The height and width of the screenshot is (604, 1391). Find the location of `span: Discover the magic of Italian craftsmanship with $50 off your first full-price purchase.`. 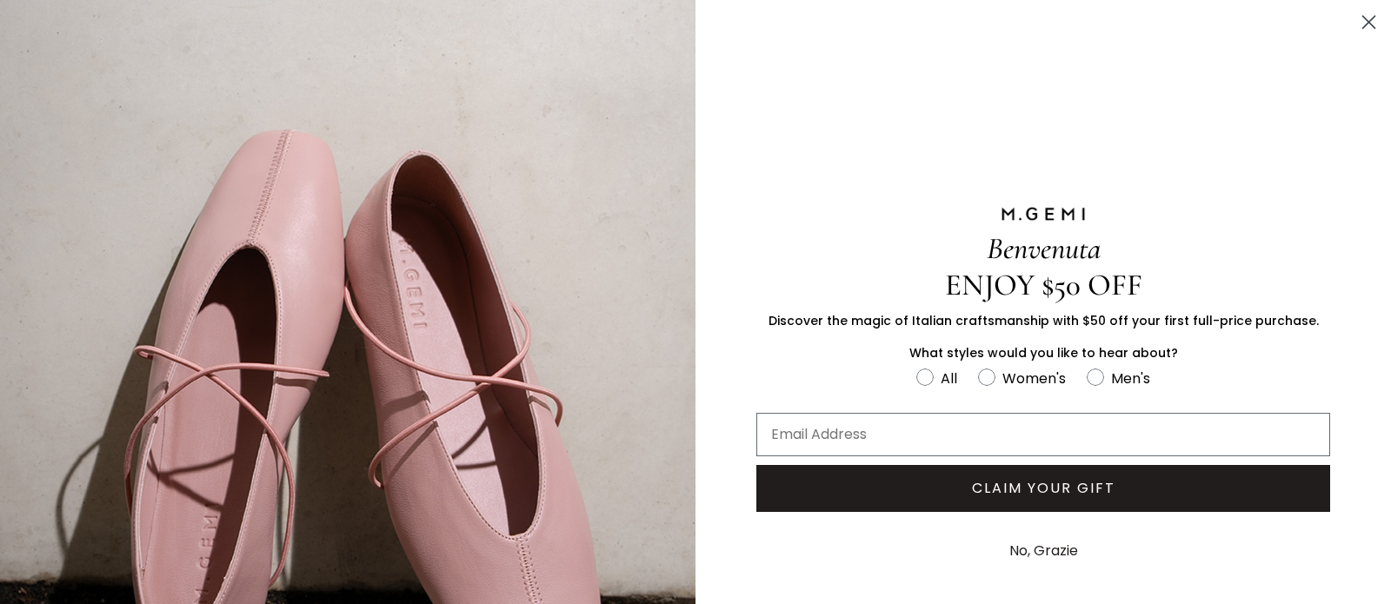

span: Discover the magic of Italian craftsmanship with $50 off your first full-price purchase. is located at coordinates (1043, 321).